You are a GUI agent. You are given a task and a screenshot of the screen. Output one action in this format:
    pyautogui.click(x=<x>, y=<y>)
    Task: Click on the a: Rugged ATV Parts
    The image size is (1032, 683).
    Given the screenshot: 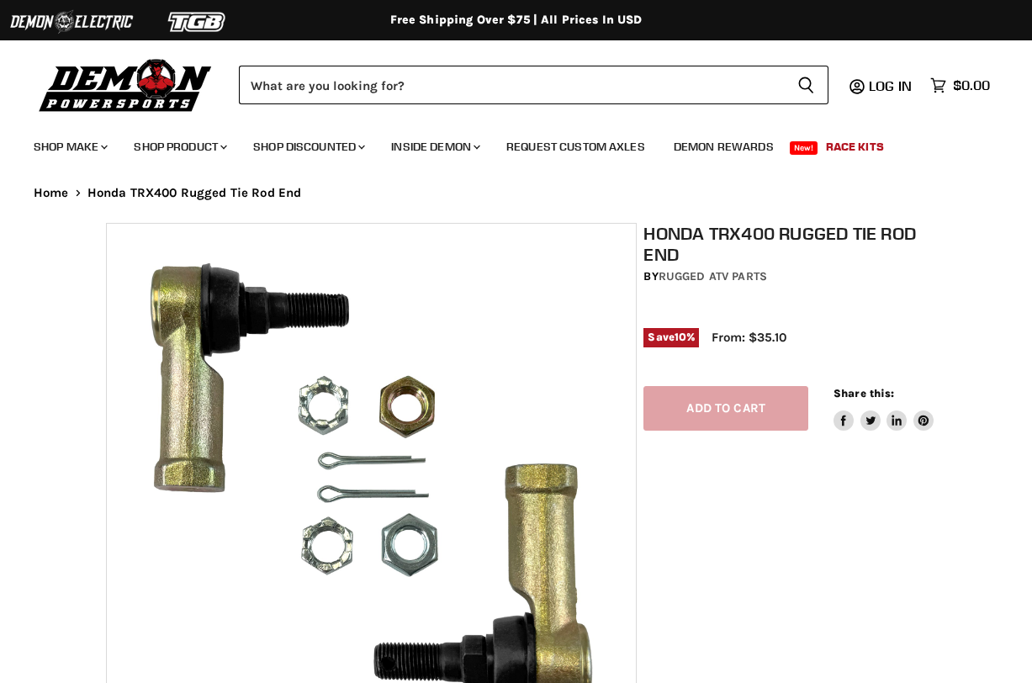 What is the action you would take?
    pyautogui.click(x=712, y=276)
    